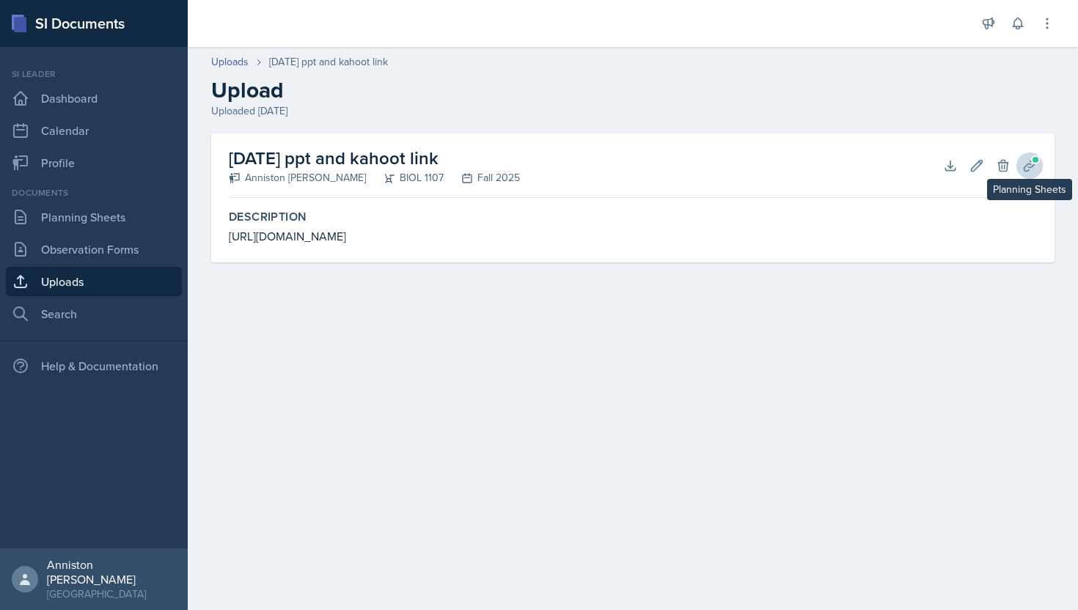 This screenshot has width=1078, height=610. Describe the element at coordinates (94, 366) in the screenshot. I see `div: Help & Documentation` at that location.